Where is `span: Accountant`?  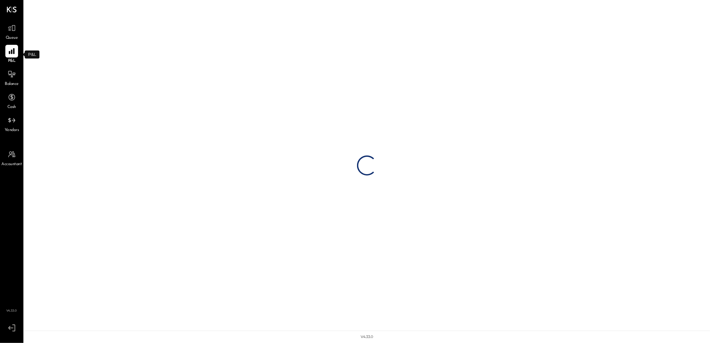 span: Accountant is located at coordinates (12, 164).